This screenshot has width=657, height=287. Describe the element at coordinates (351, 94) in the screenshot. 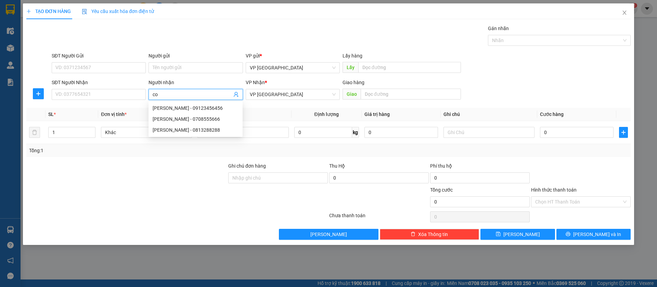

I see `span: Giao` at that location.